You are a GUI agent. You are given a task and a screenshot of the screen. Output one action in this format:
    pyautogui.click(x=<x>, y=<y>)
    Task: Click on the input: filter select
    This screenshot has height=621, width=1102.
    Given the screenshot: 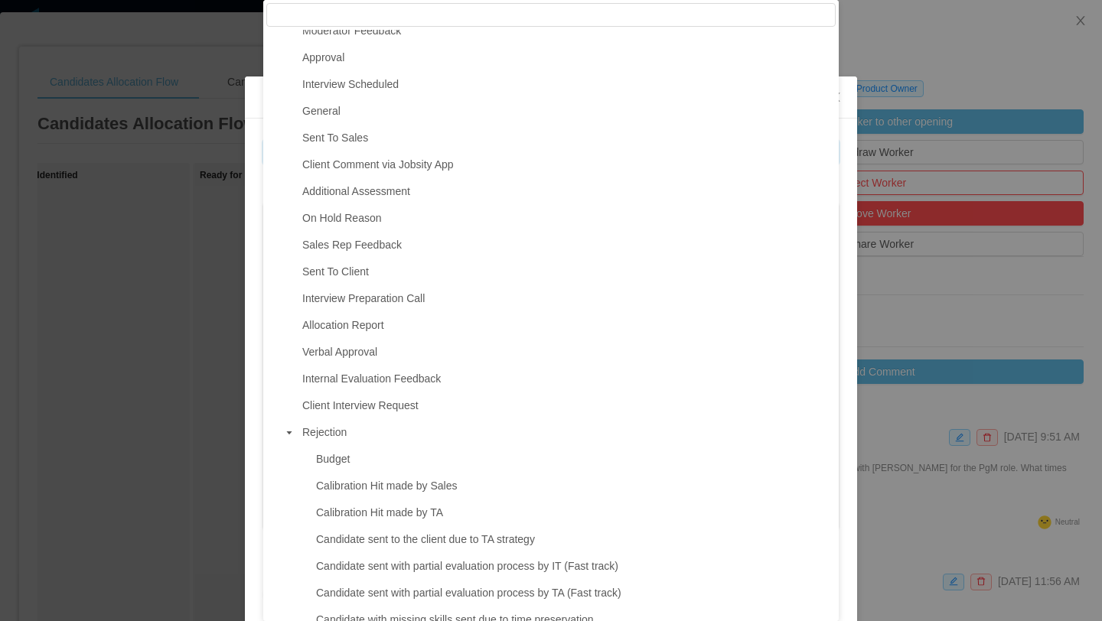 What is the action you would take?
    pyautogui.click(x=551, y=15)
    